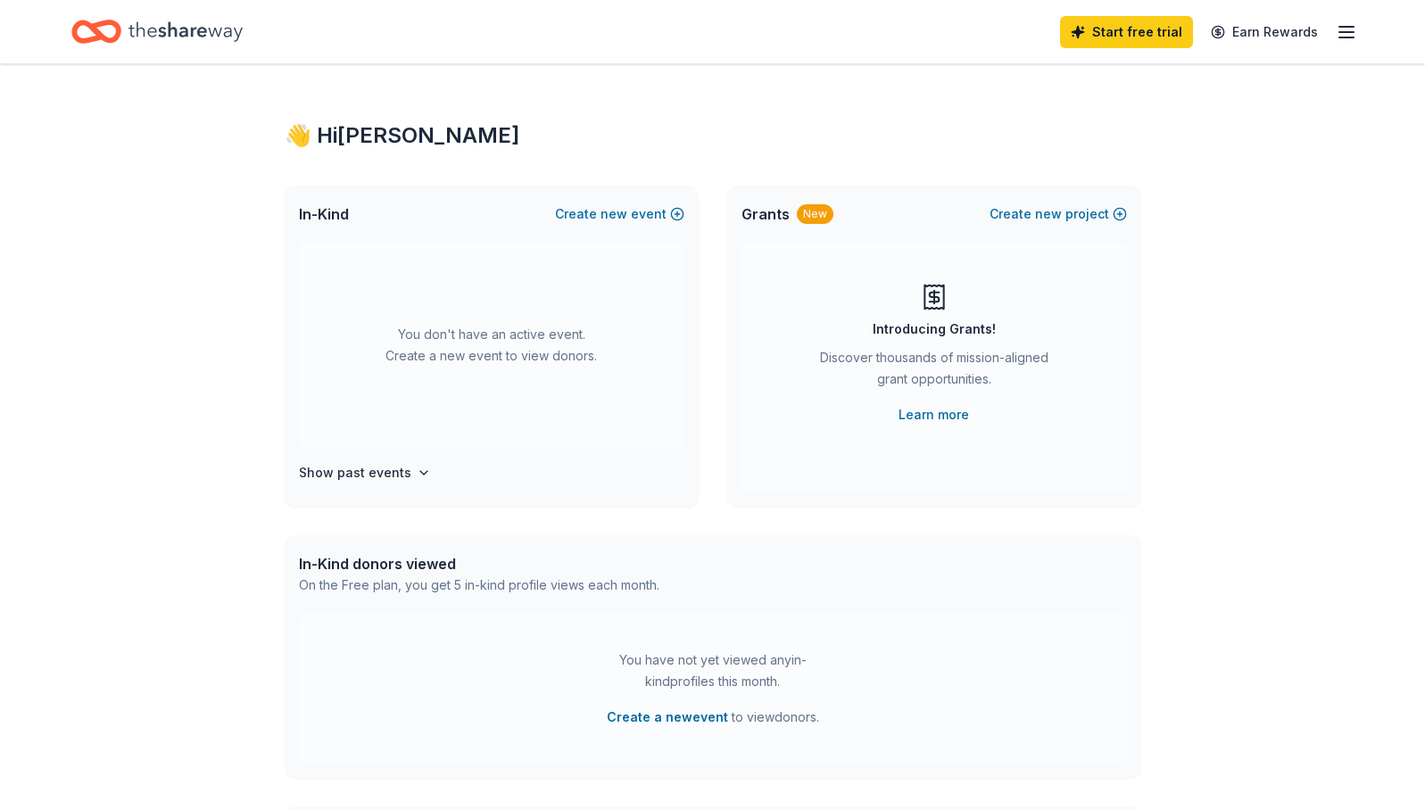 This screenshot has width=1425, height=810. What do you see at coordinates (713, 717) in the screenshot?
I see `span: to view donors .` at bounding box center [713, 717].